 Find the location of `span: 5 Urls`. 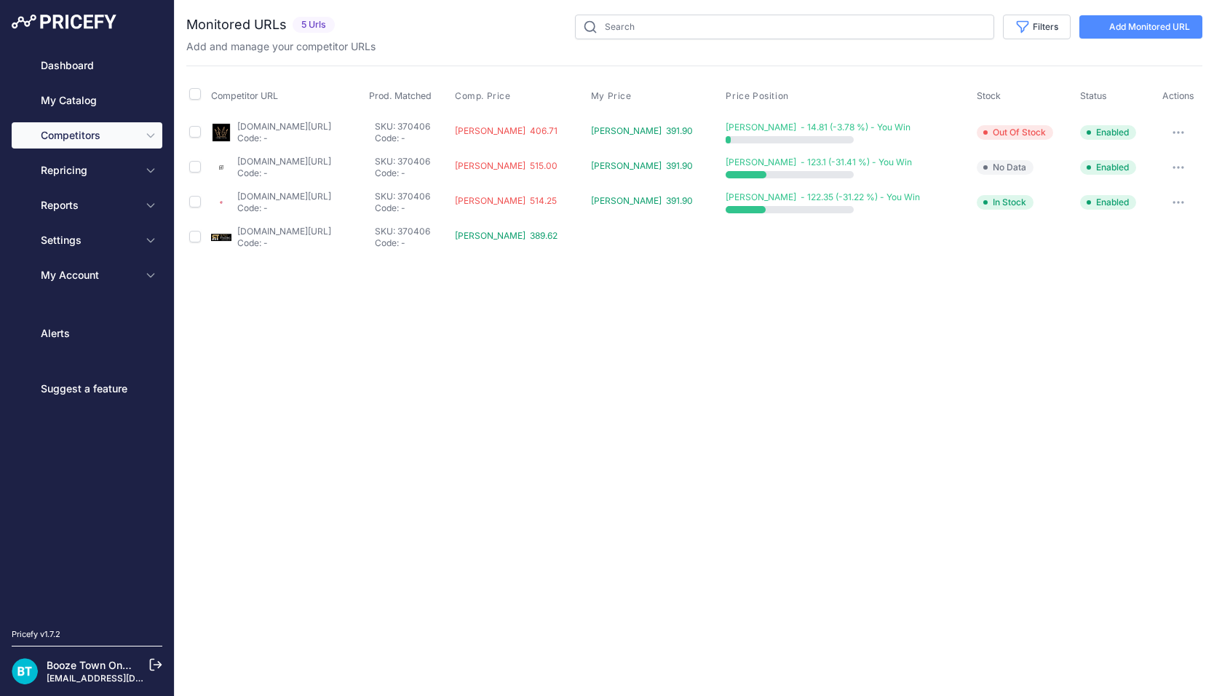

span: 5 Urls is located at coordinates (314, 25).